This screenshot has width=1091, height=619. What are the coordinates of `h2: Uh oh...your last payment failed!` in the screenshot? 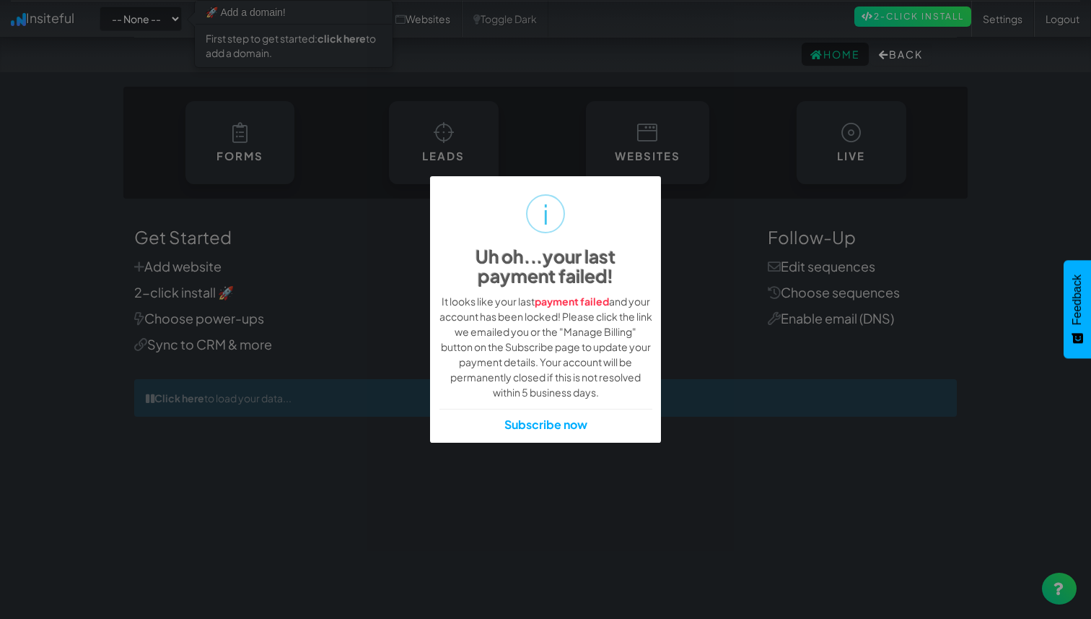 It's located at (546, 266).